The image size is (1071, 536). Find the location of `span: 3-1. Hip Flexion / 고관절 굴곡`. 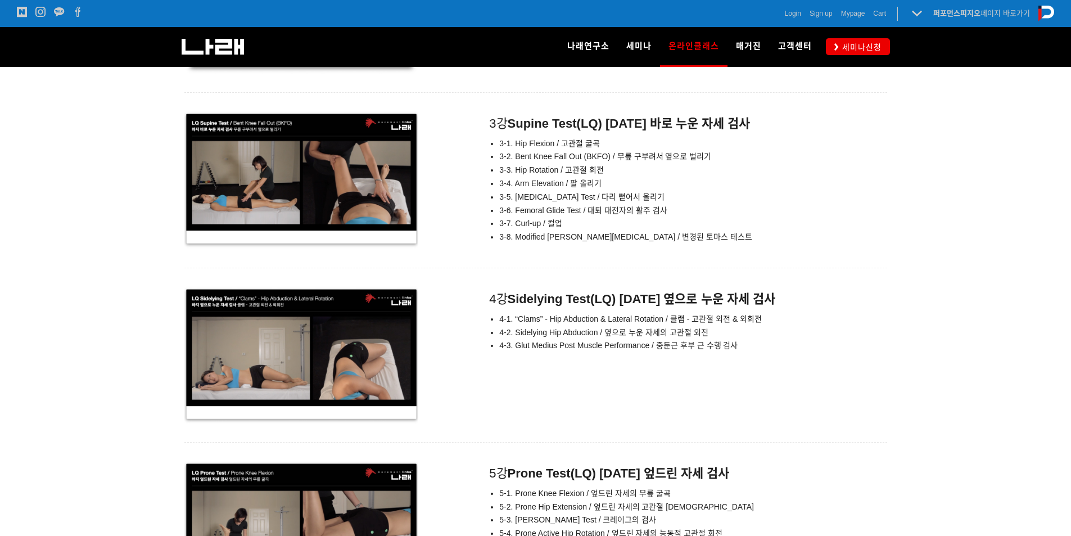

span: 3-1. Hip Flexion / 고관절 굴곡 is located at coordinates (549, 143).